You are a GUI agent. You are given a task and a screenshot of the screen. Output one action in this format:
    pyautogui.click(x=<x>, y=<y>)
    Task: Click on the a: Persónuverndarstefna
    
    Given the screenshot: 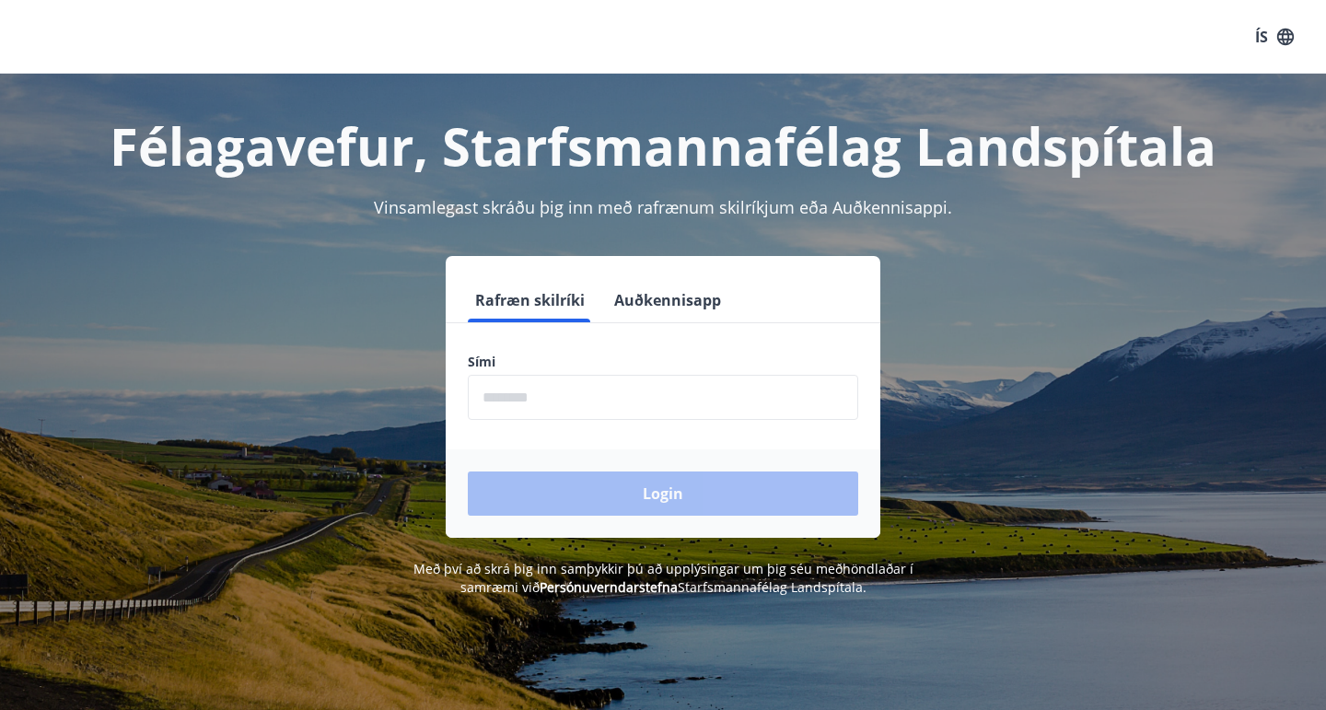 What is the action you would take?
    pyautogui.click(x=609, y=587)
    